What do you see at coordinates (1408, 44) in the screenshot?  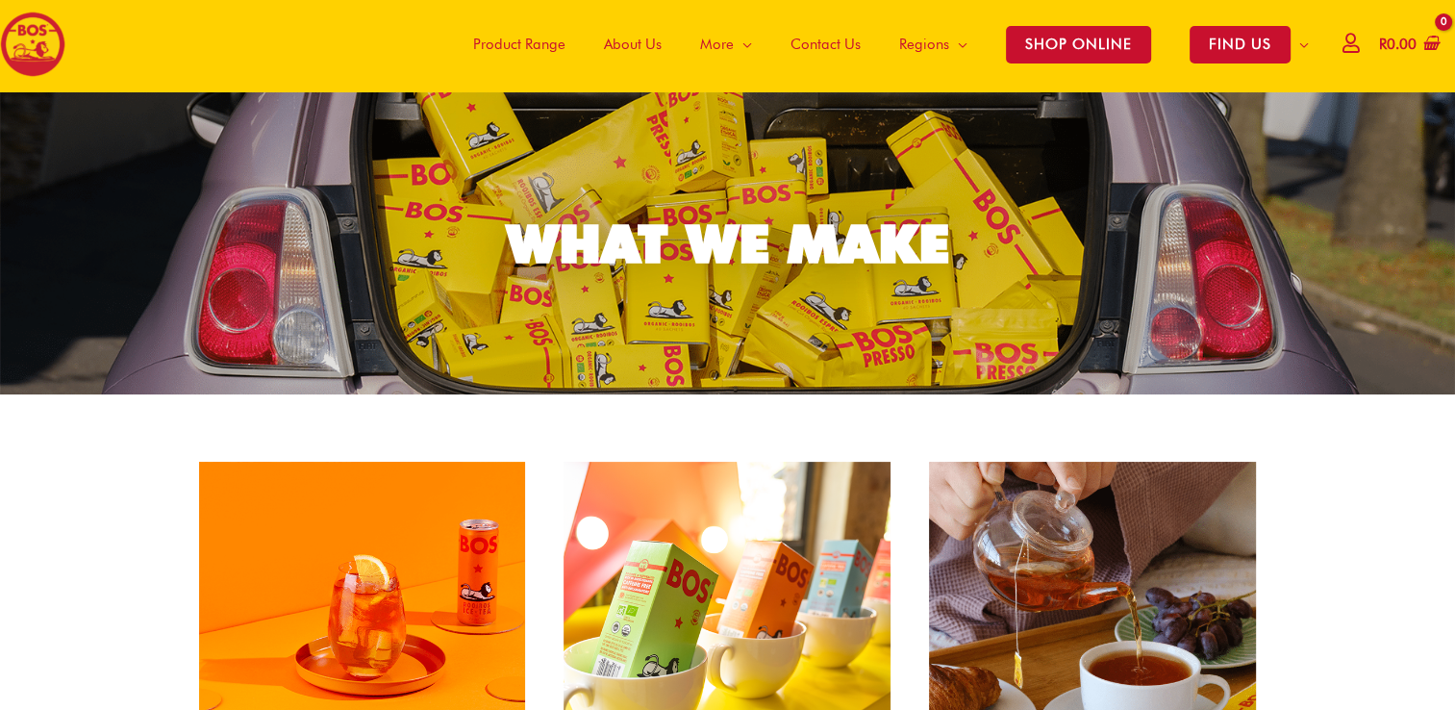 I see `a: View Shopping Cart, empty` at bounding box center [1408, 44].